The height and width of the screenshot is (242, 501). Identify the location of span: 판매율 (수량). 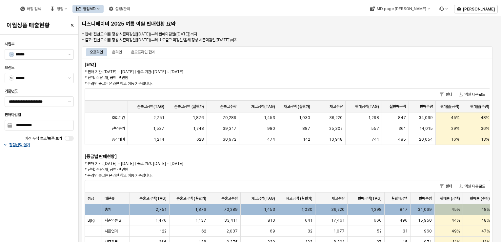
(480, 199).